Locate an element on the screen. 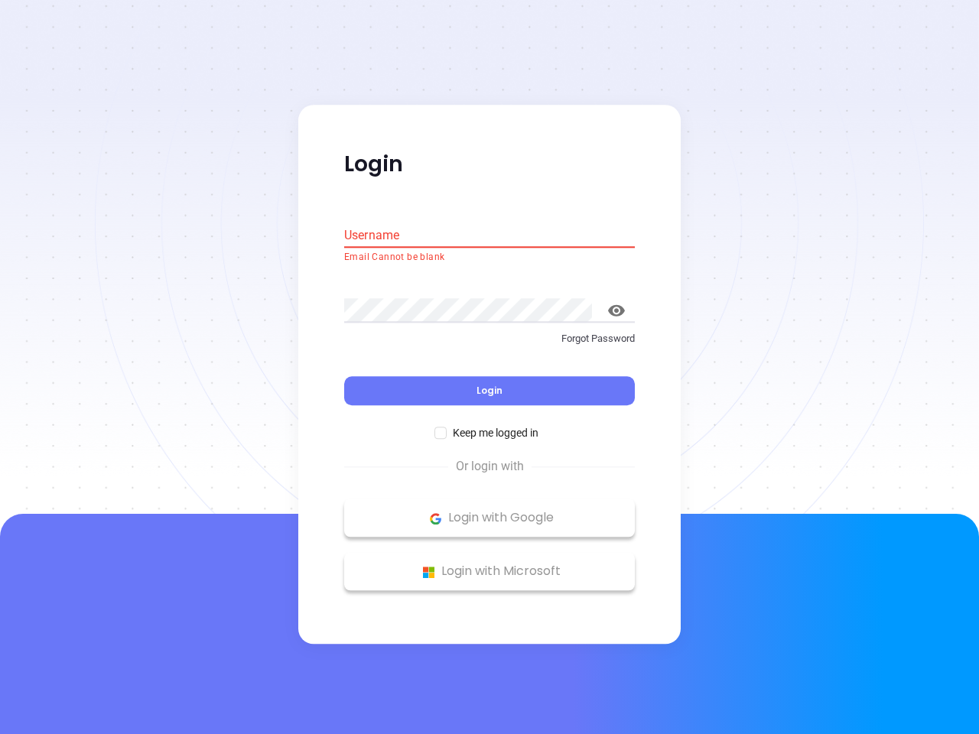  button: Microsoft Logo Login with Microsoft is located at coordinates (489, 572).